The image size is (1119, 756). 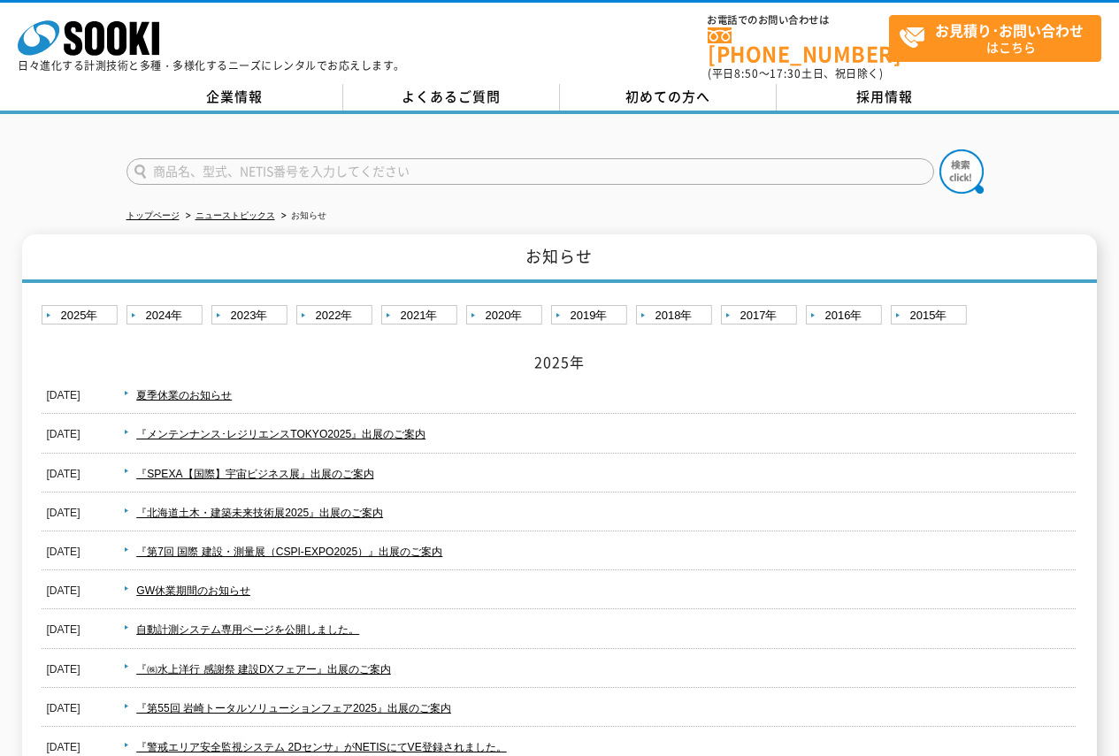 What do you see at coordinates (591, 316) in the screenshot?
I see `a: 2019年` at bounding box center [591, 316].